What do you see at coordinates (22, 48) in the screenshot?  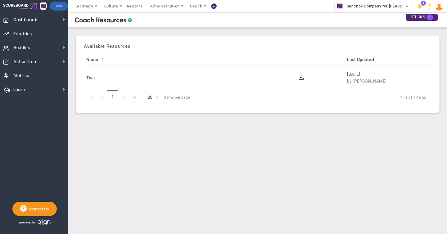 I see `span: Huddles` at bounding box center [22, 48].